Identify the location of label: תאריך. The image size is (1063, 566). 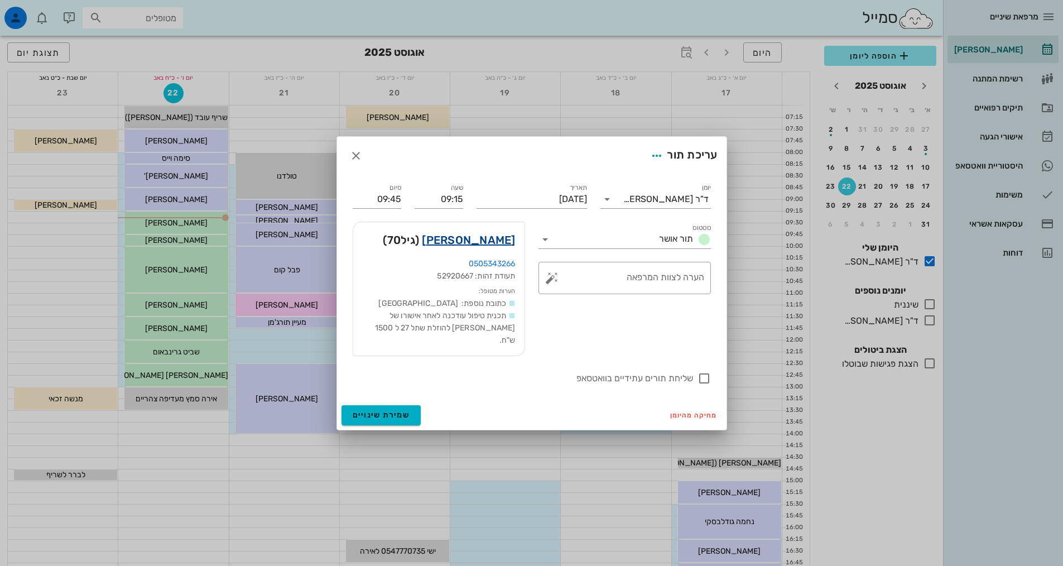
(578, 187).